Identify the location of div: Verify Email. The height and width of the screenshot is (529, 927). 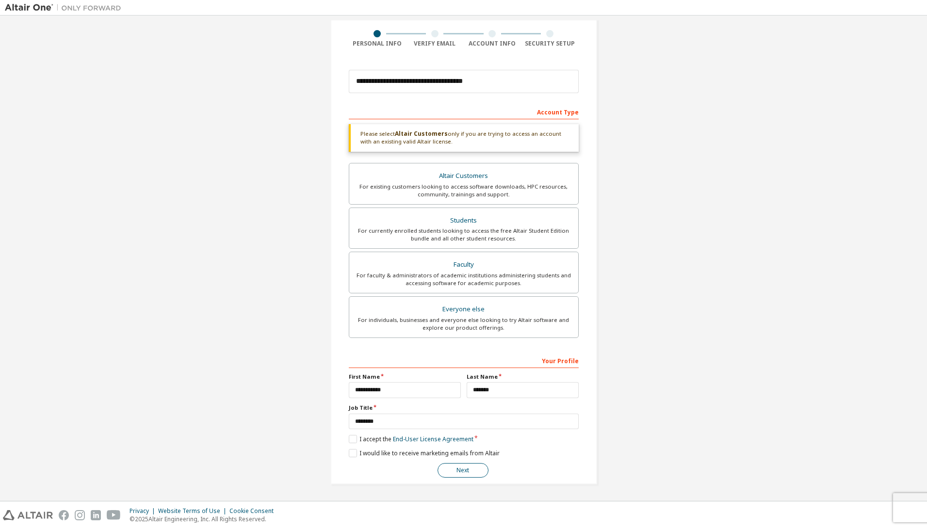
(434, 44).